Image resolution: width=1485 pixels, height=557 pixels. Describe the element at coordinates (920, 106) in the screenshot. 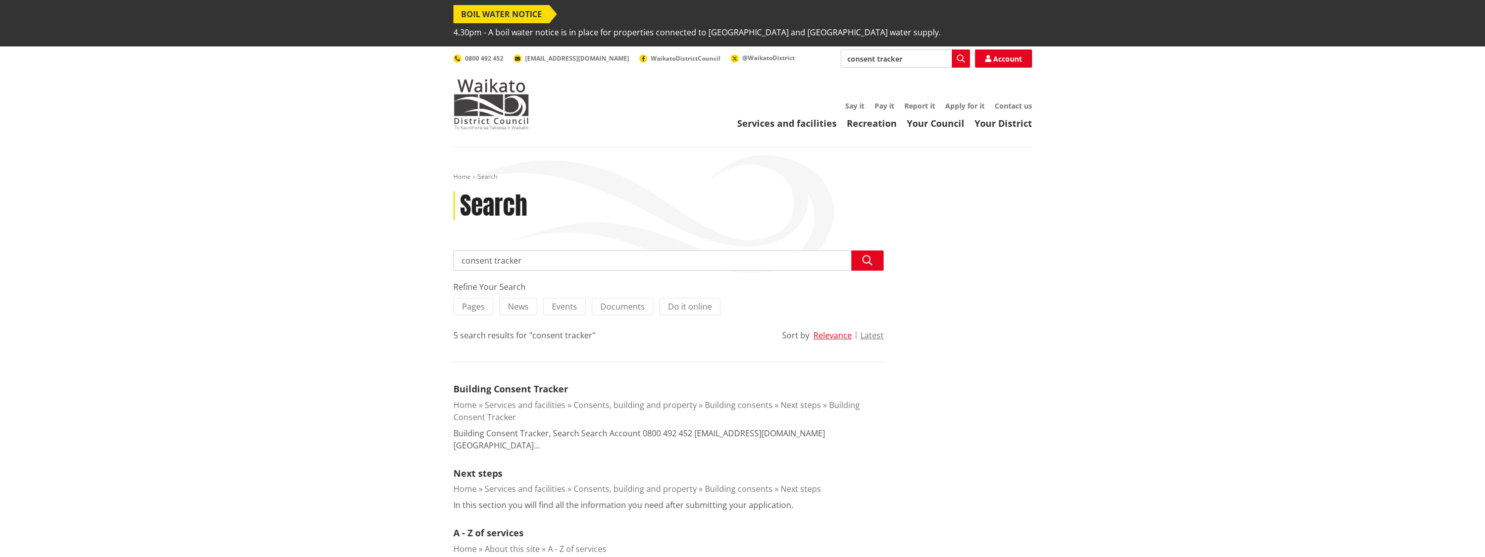

I see `a: Report it` at that location.